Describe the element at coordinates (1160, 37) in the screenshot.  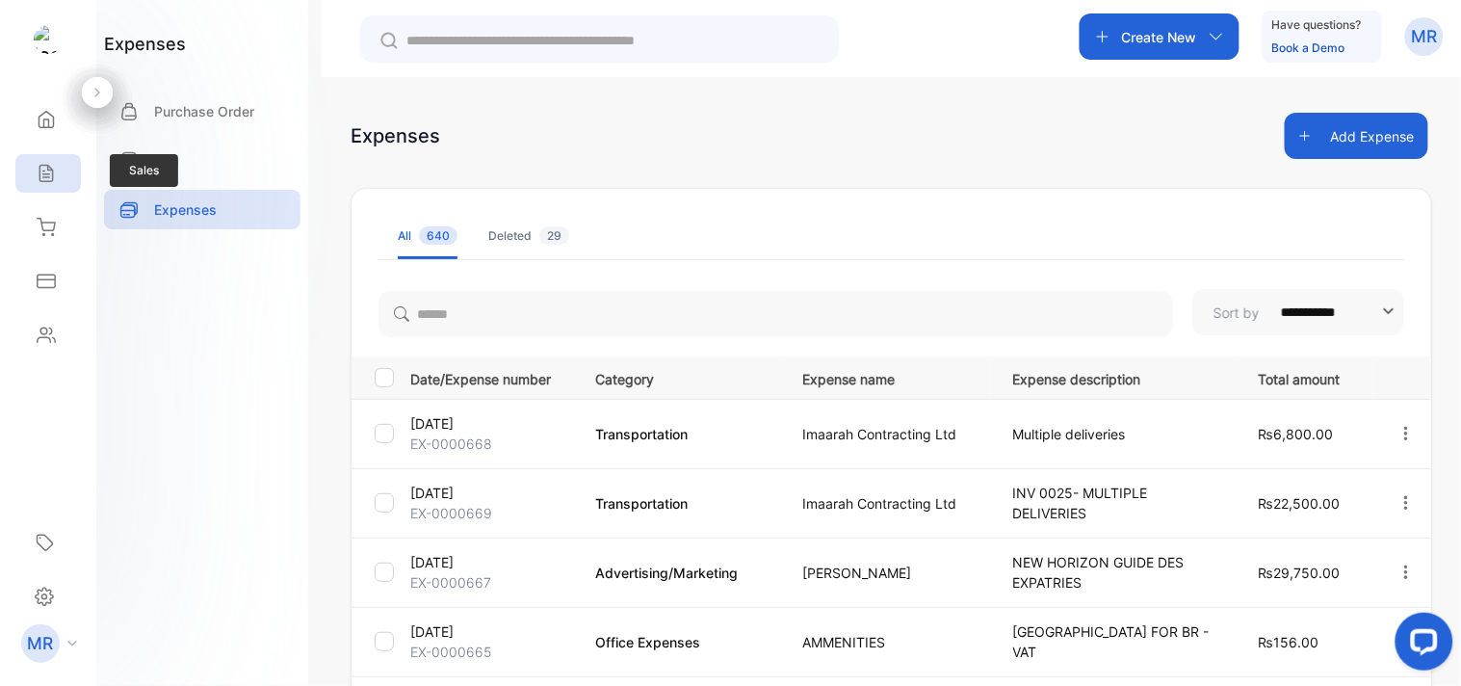
I see `button: Create New` at that location.